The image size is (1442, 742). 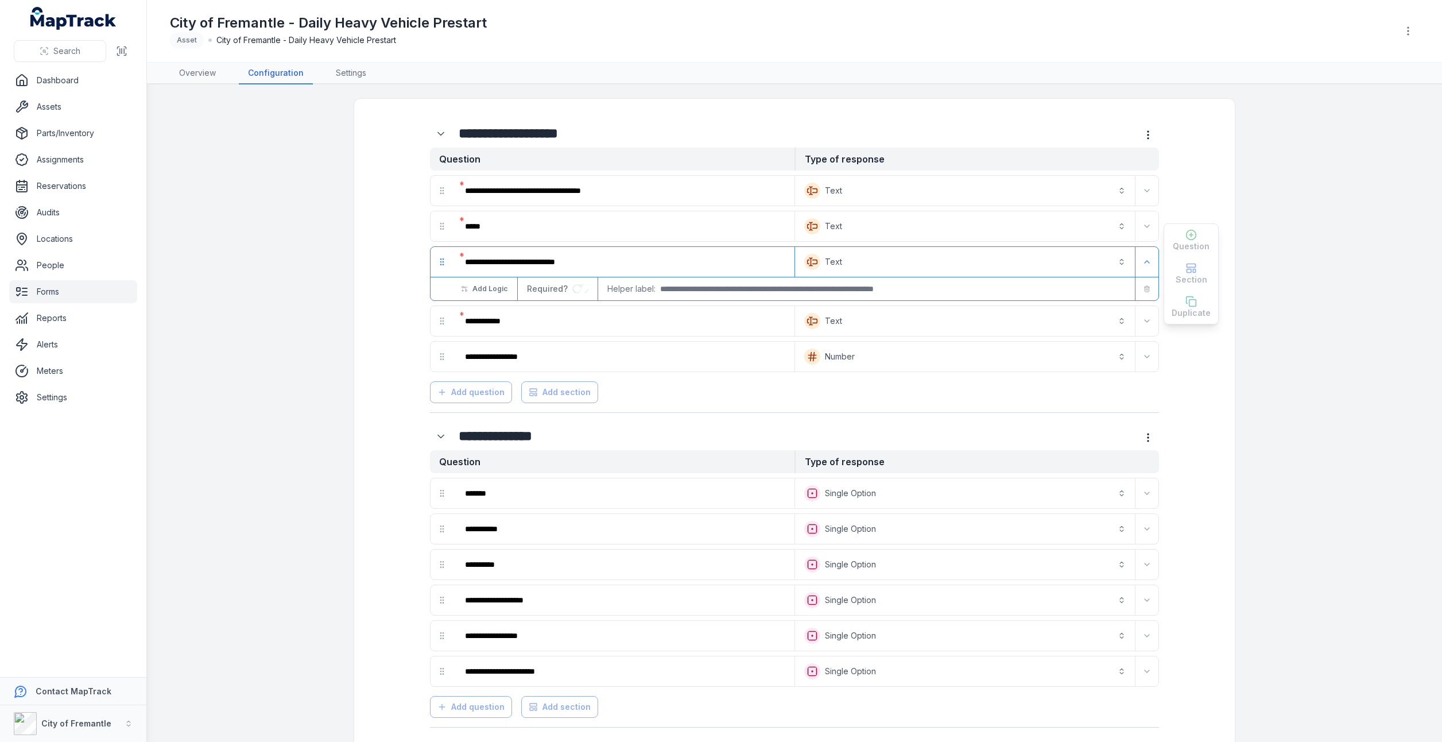 What do you see at coordinates (73, 292) in the screenshot?
I see `a: Forms` at bounding box center [73, 292].